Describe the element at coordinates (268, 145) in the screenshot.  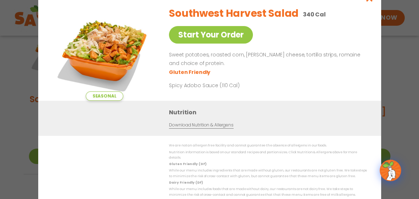
I see `p: We are not an allergen free facility and cannot guarantee the absence of allergens in our foods.` at that location.